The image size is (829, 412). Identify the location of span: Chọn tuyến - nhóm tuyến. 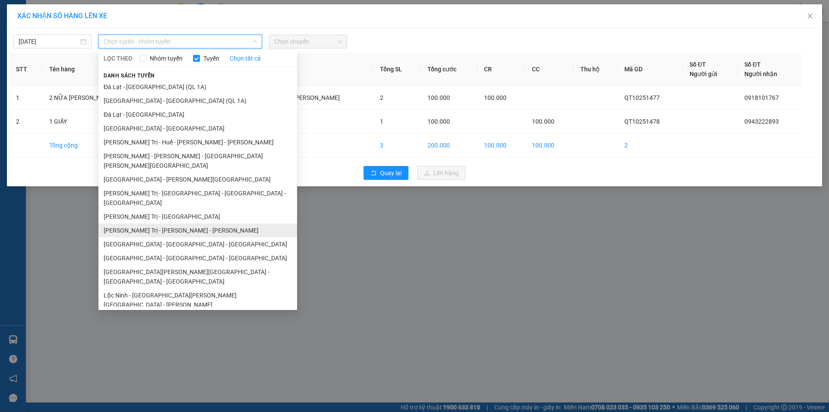
(180, 41).